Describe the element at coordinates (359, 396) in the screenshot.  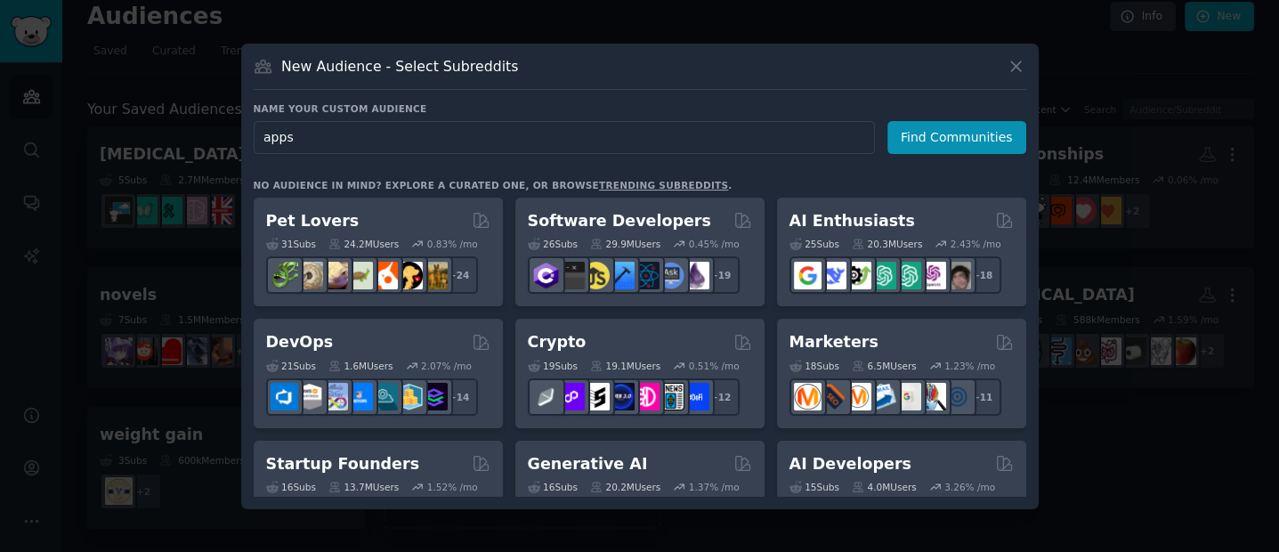
I see `img: DevOpsLinks` at that location.